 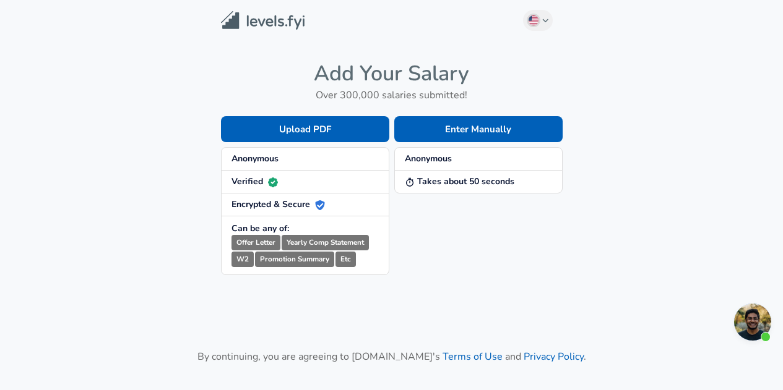 I want to click on small: W2, so click(x=243, y=259).